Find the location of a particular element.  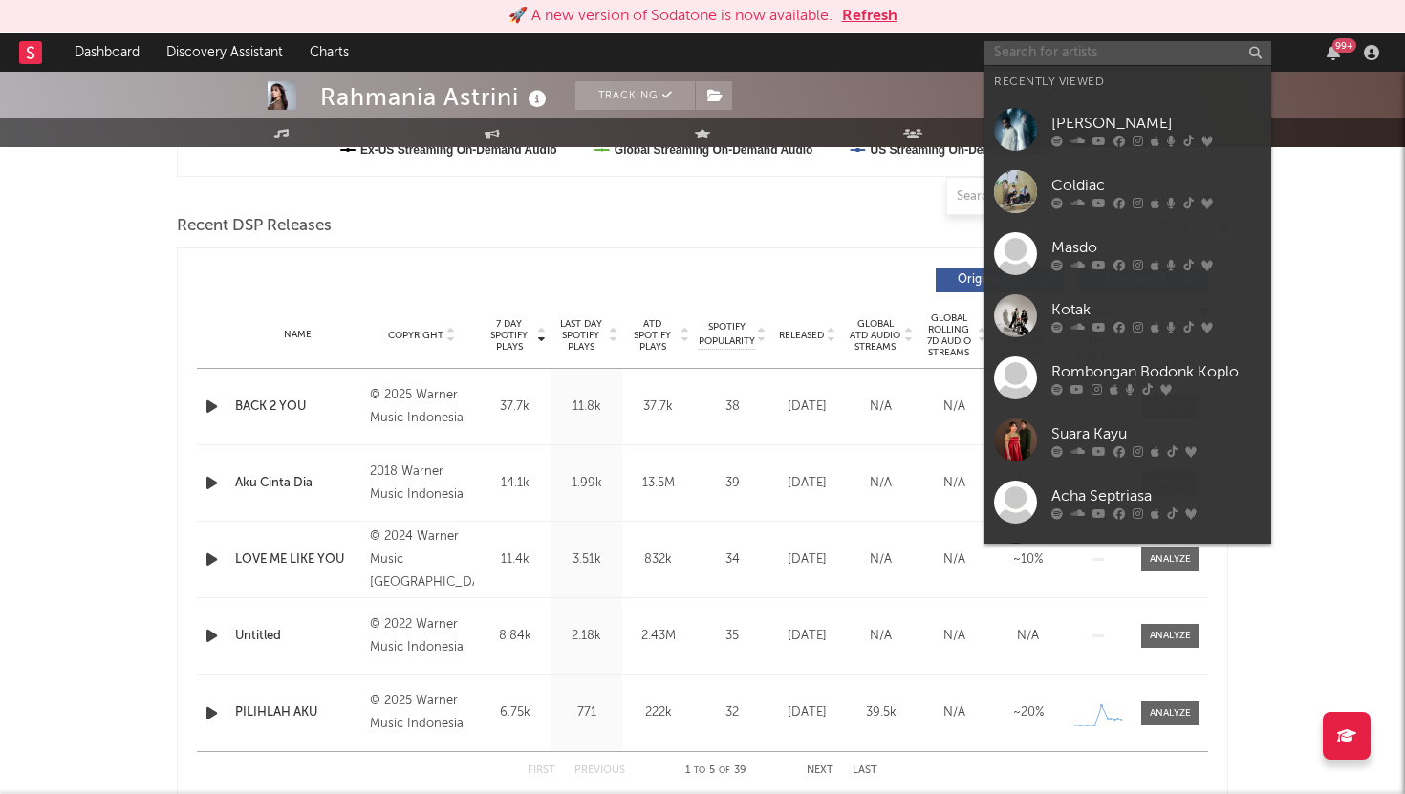

div: 34 is located at coordinates (732, 560).